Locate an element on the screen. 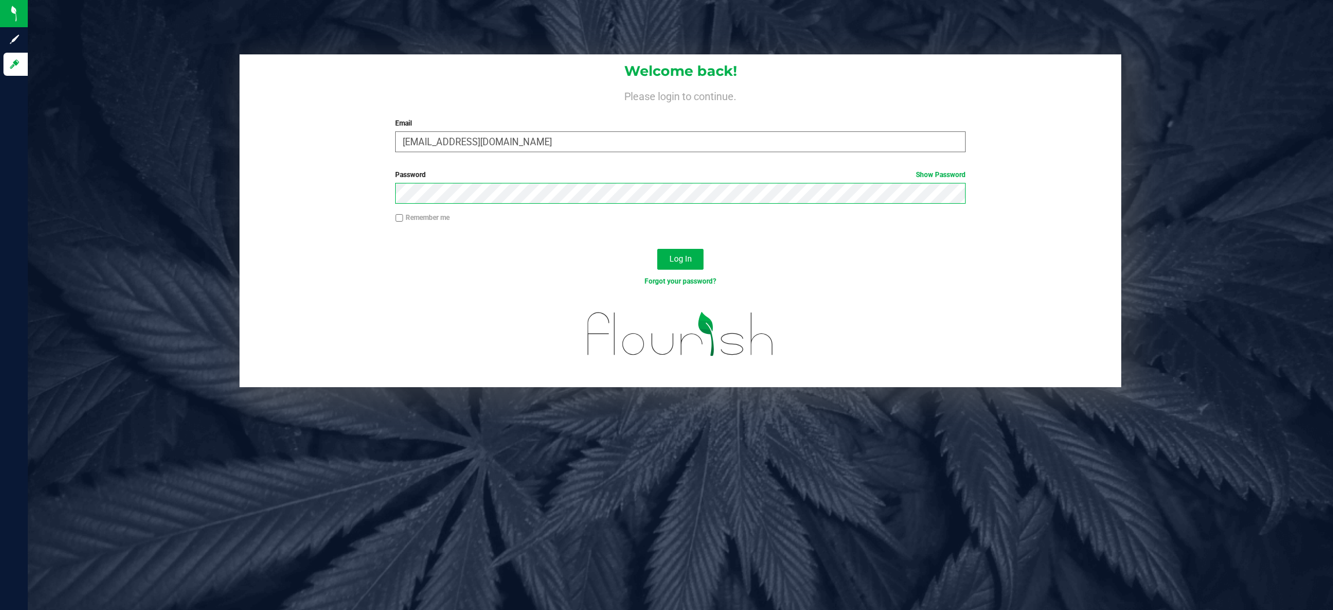  a: Forgot your password? is located at coordinates (680, 281).